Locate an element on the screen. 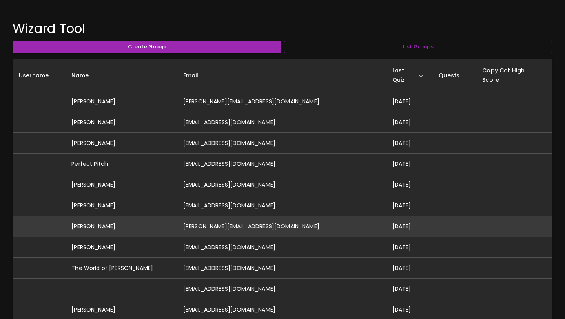  span: Name is located at coordinates (85, 75).